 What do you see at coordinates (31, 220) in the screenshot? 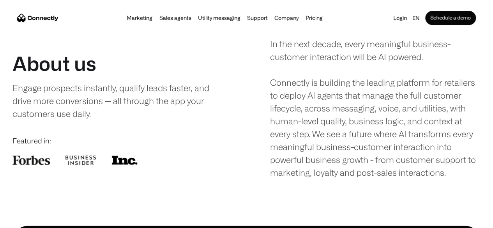
I see `ul: Language list` at bounding box center [31, 220].